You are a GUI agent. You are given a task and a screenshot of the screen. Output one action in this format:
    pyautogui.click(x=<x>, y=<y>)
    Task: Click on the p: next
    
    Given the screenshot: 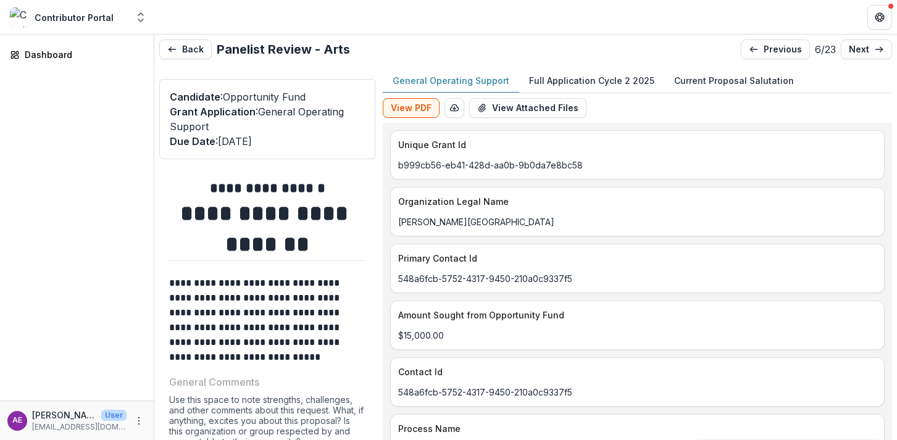 What is the action you would take?
    pyautogui.click(x=859, y=49)
    